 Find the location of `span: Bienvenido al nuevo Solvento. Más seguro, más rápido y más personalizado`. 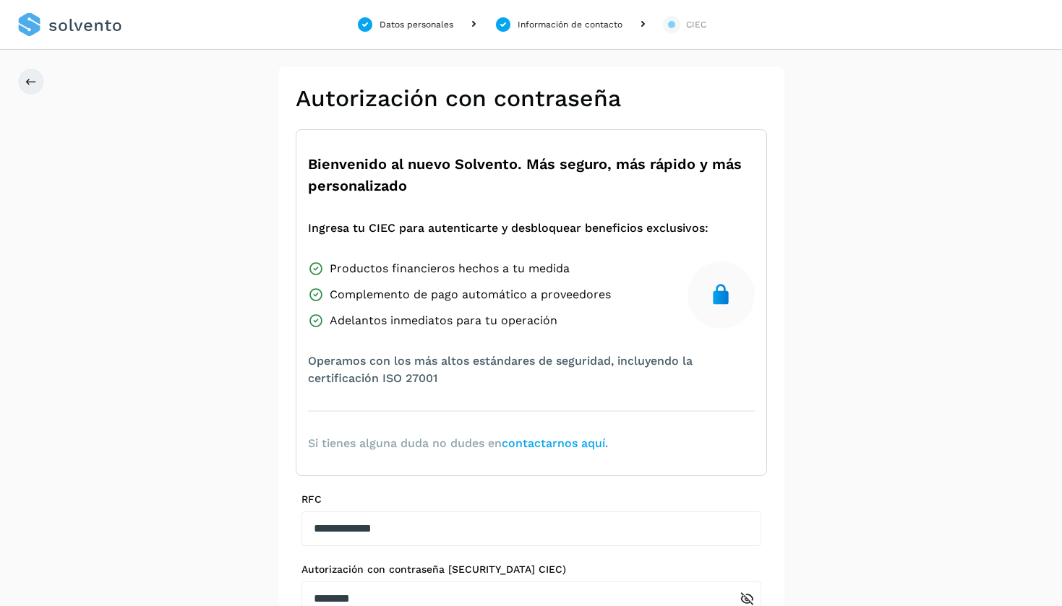

span: Bienvenido al nuevo Solvento. Más seguro, más rápido y más personalizado is located at coordinates (531, 175).